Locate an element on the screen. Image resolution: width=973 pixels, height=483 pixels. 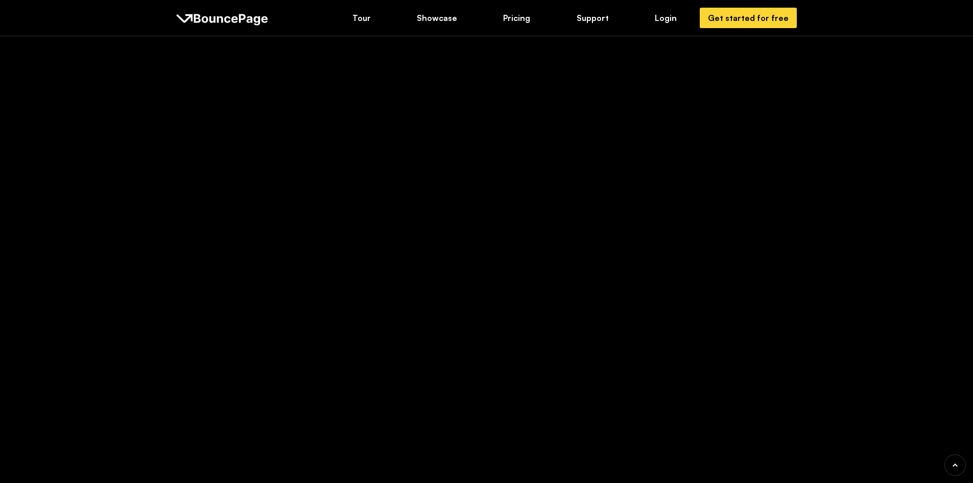
a: Login is located at coordinates (666, 18).